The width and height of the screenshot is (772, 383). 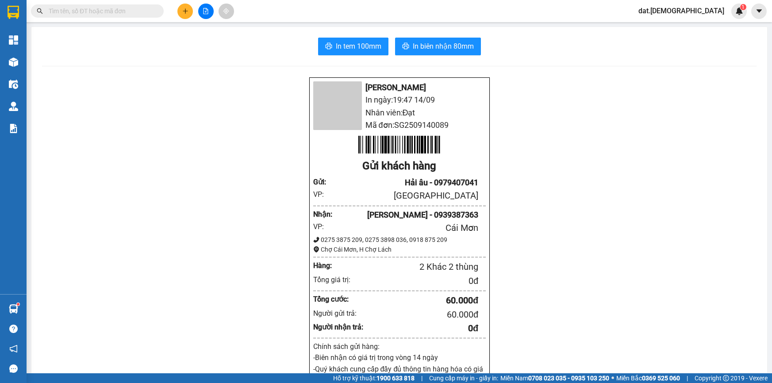 What do you see at coordinates (400, 250) in the screenshot?
I see `div: Chợ Cái Mơn, H Chợ Lách` at bounding box center [400, 250].